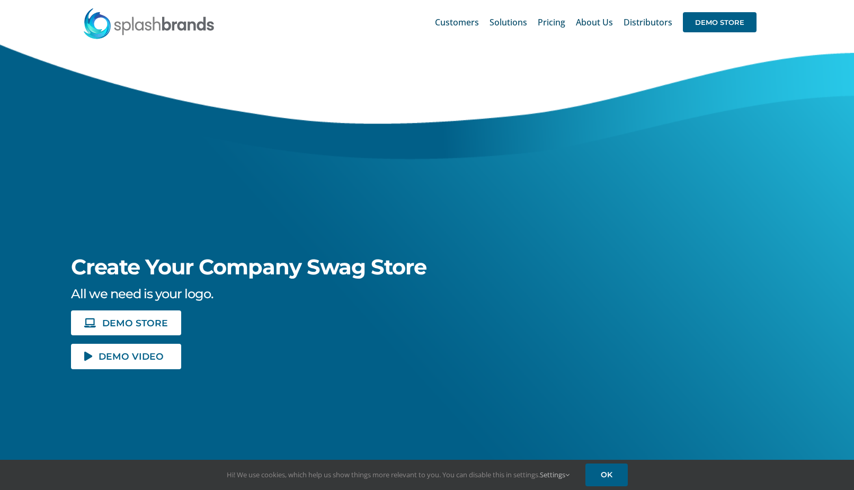 Image resolution: width=854 pixels, height=490 pixels. Describe the element at coordinates (595, 22) in the screenshot. I see `nav: Main Menu` at that location.